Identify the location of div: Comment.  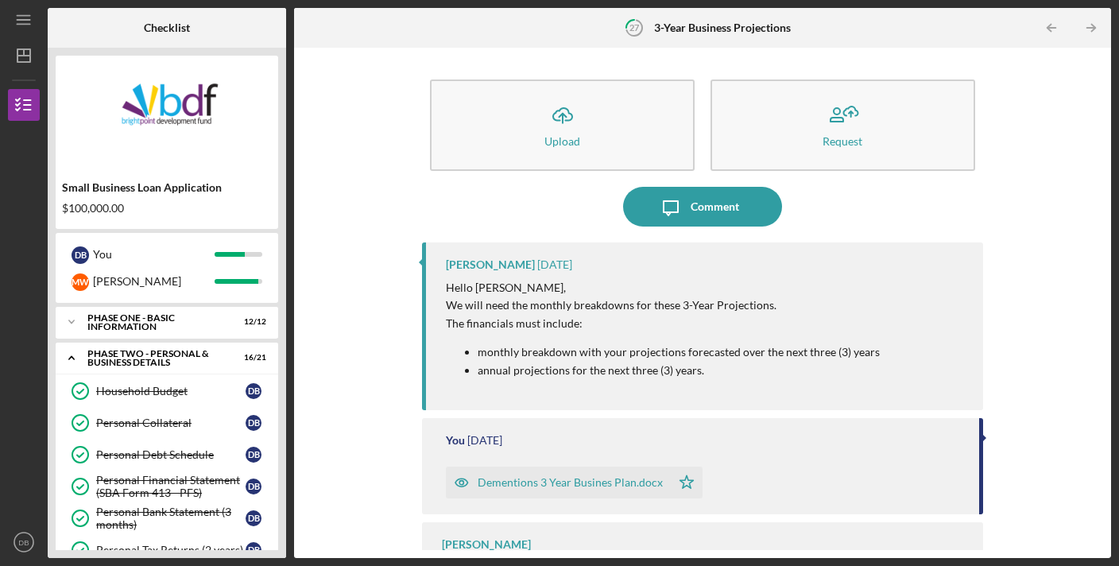
(715, 207).